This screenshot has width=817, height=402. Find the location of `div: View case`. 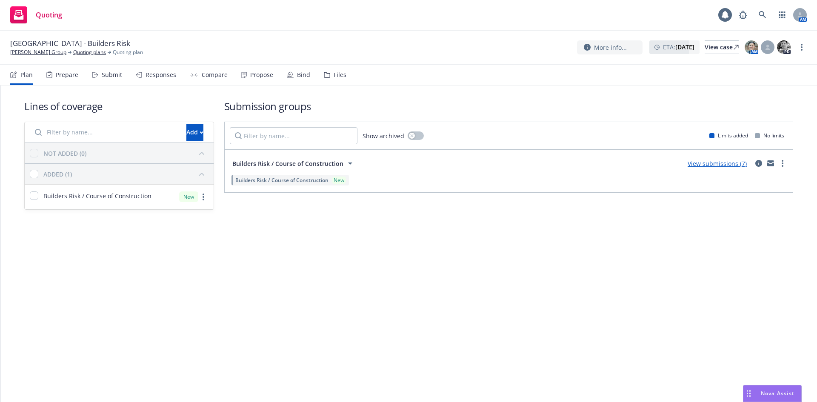

div: View case is located at coordinates (722, 47).